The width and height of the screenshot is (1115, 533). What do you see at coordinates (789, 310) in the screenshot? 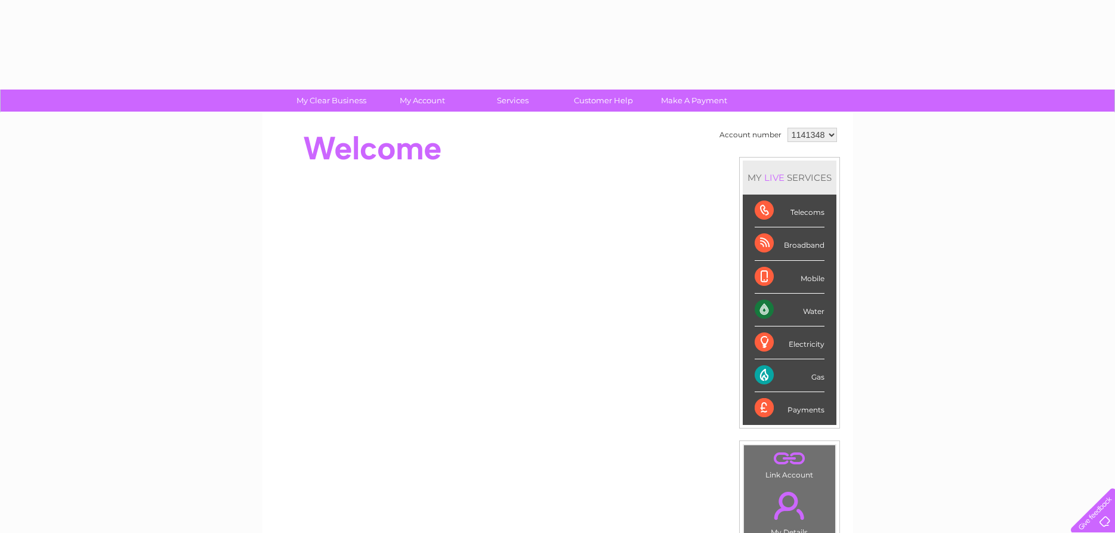
I see `div: Water` at bounding box center [789, 310].